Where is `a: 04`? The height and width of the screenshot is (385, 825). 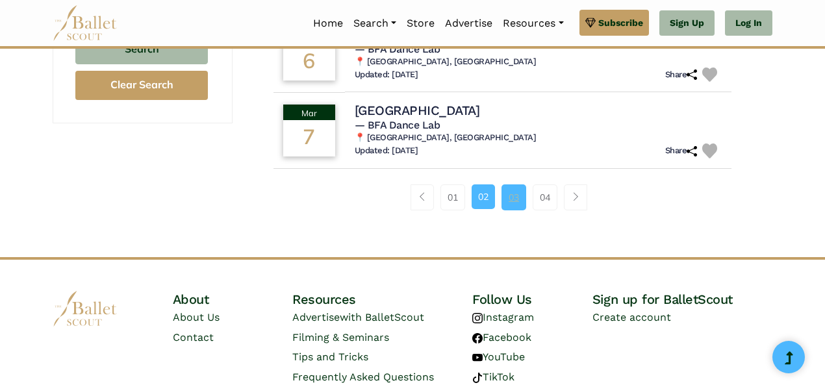
a: 04 is located at coordinates (545, 197).